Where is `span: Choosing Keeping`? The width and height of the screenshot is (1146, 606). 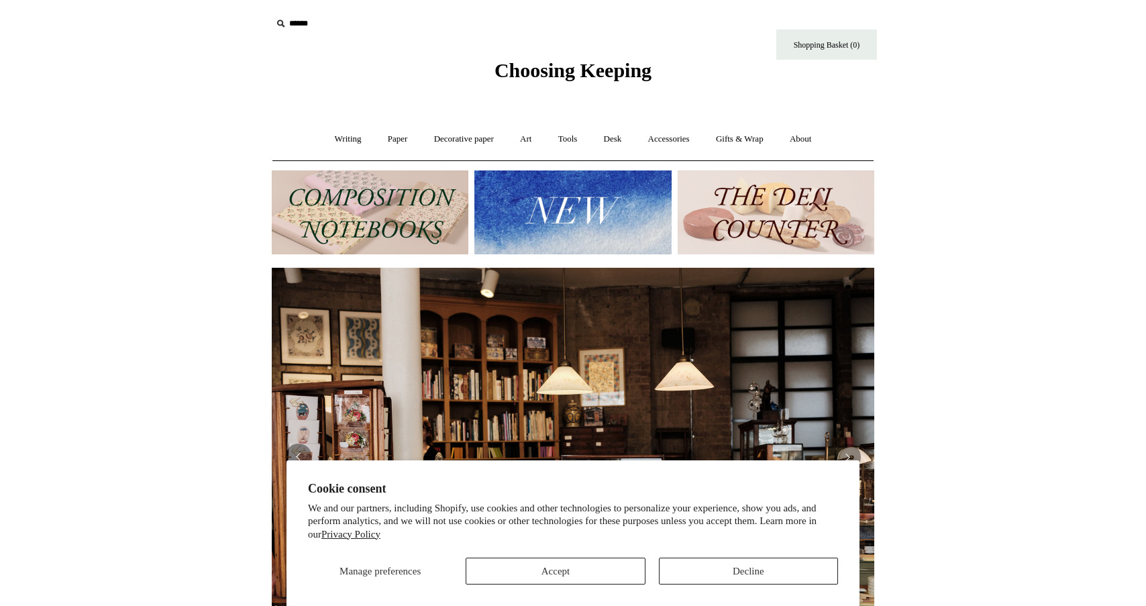 span: Choosing Keeping is located at coordinates (573, 70).